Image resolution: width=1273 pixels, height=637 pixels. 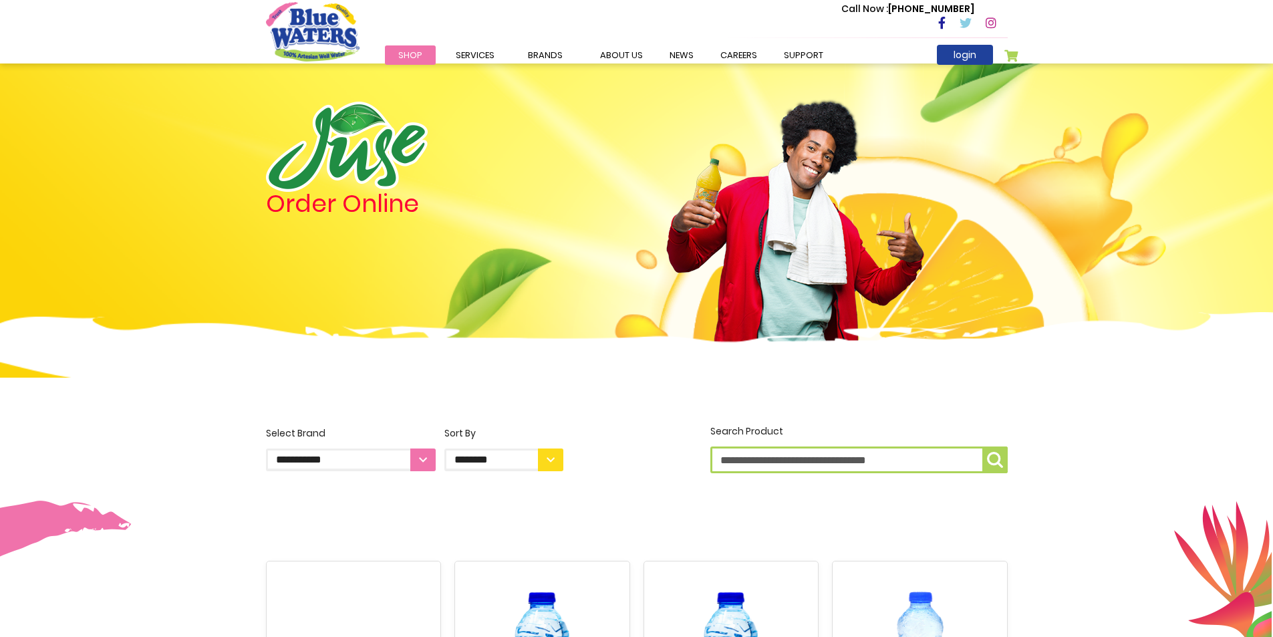 What do you see at coordinates (414, 204) in the screenshot?
I see `h4: Order Online` at bounding box center [414, 204].